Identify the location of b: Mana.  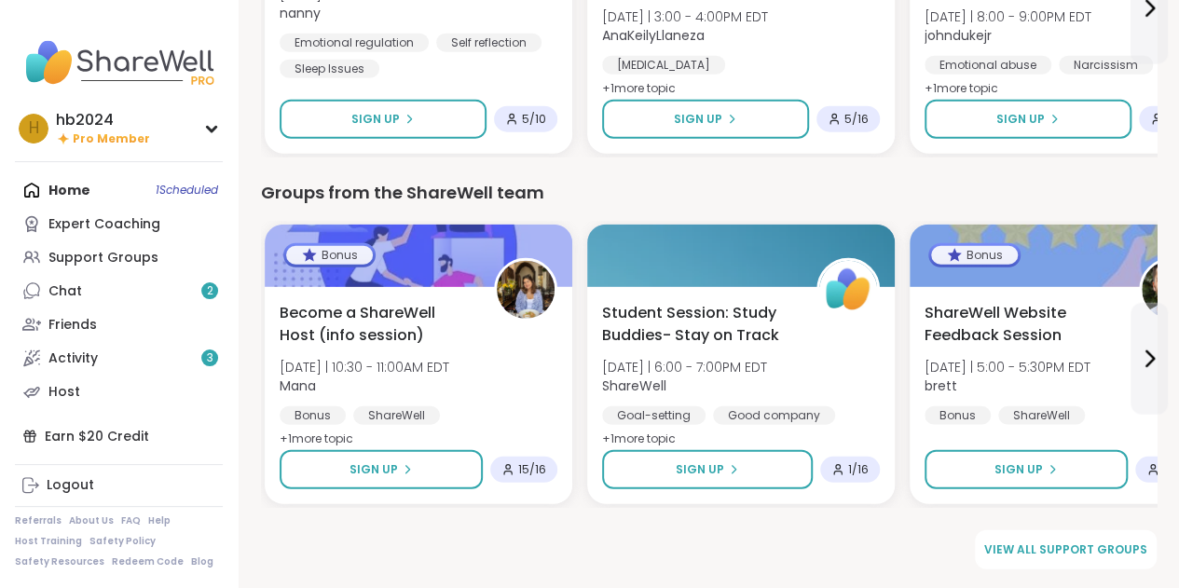
(297, 386).